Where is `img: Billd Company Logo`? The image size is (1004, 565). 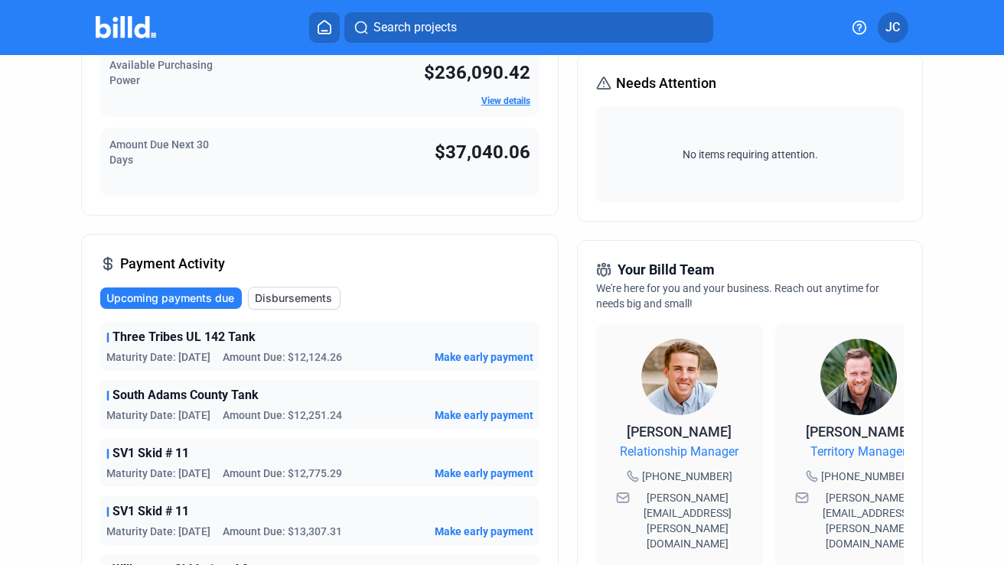 img: Billd Company Logo is located at coordinates (125, 27).